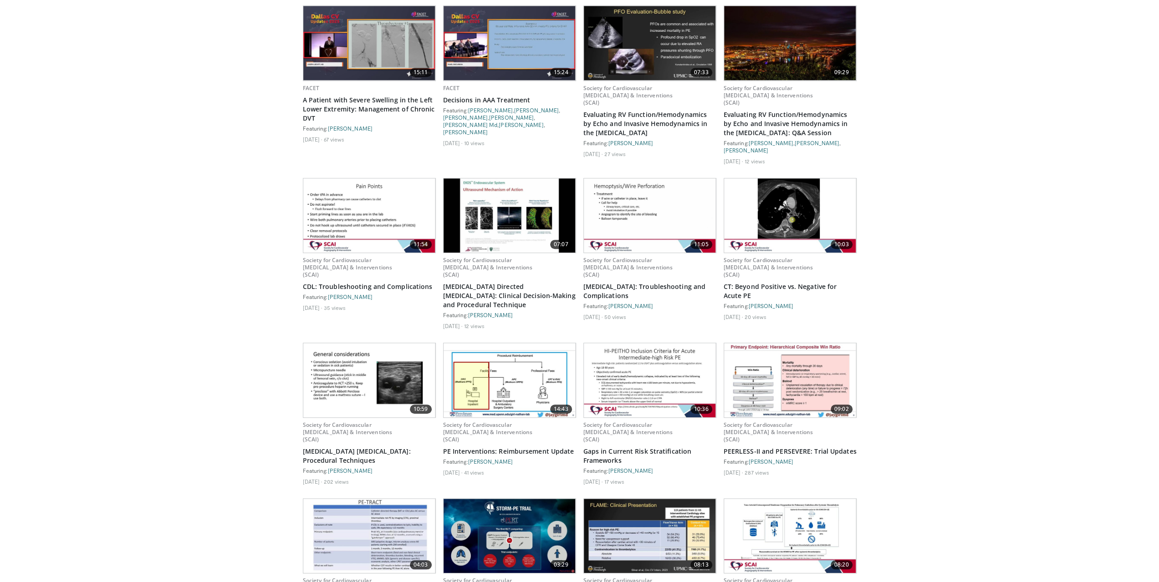 This screenshot has height=582, width=1159. I want to click on span: 04:03, so click(421, 565).